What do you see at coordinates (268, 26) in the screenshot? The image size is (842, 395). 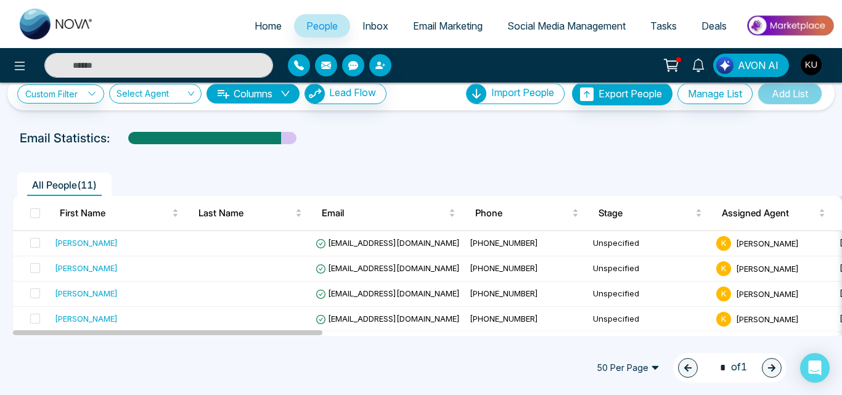 I see `span: Home` at bounding box center [268, 26].